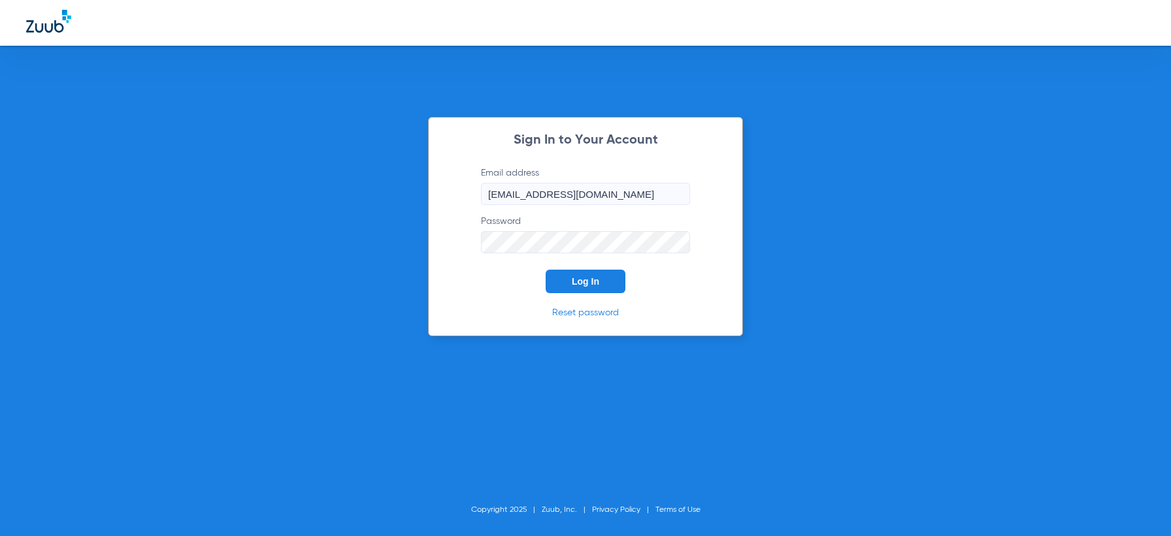 This screenshot has height=536, width=1171. What do you see at coordinates (48, 21) in the screenshot?
I see `img: Zuub Logo` at bounding box center [48, 21].